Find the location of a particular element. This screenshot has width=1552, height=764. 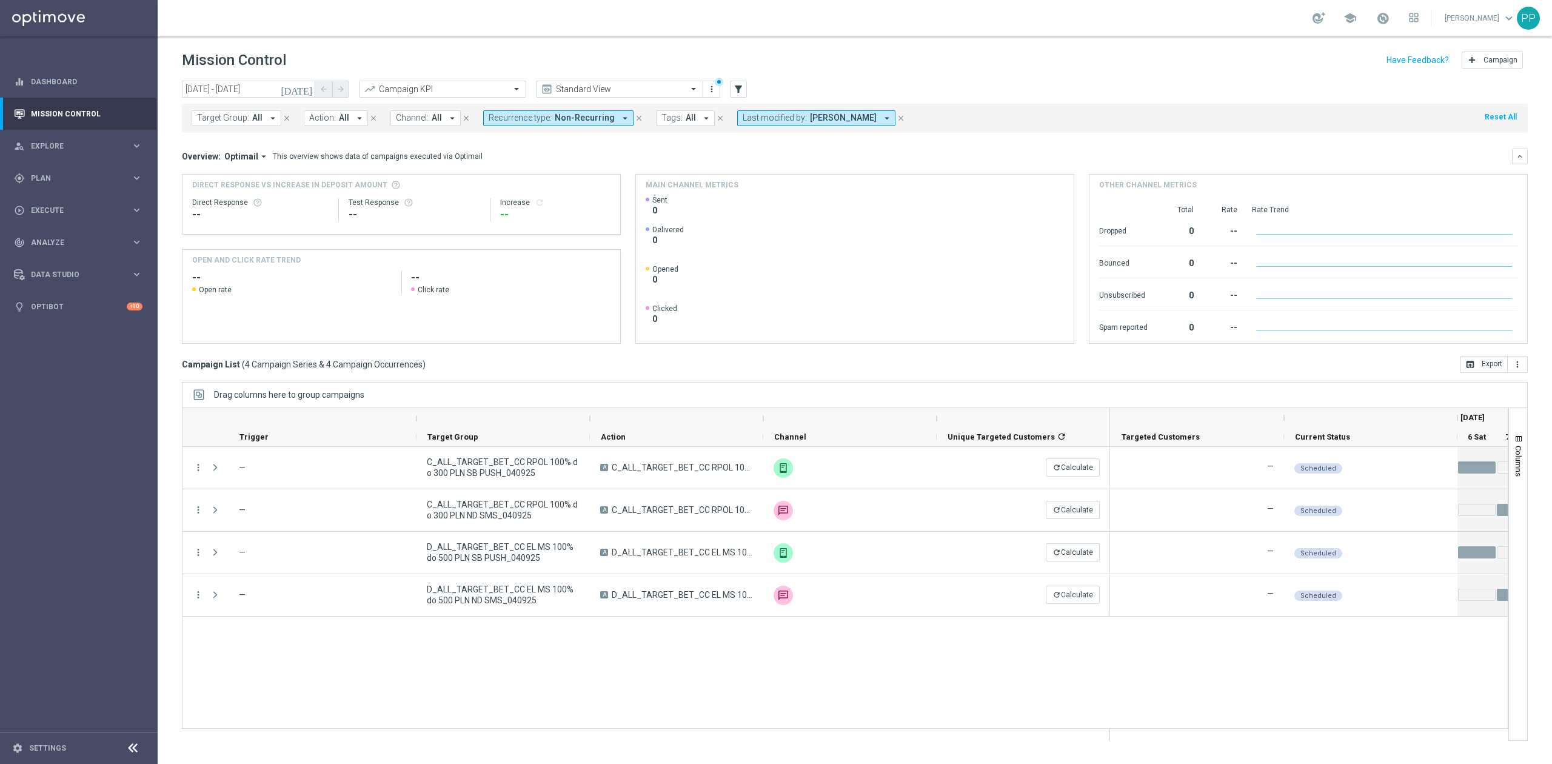

span: 7 Sun is located at coordinates (1516, 437).